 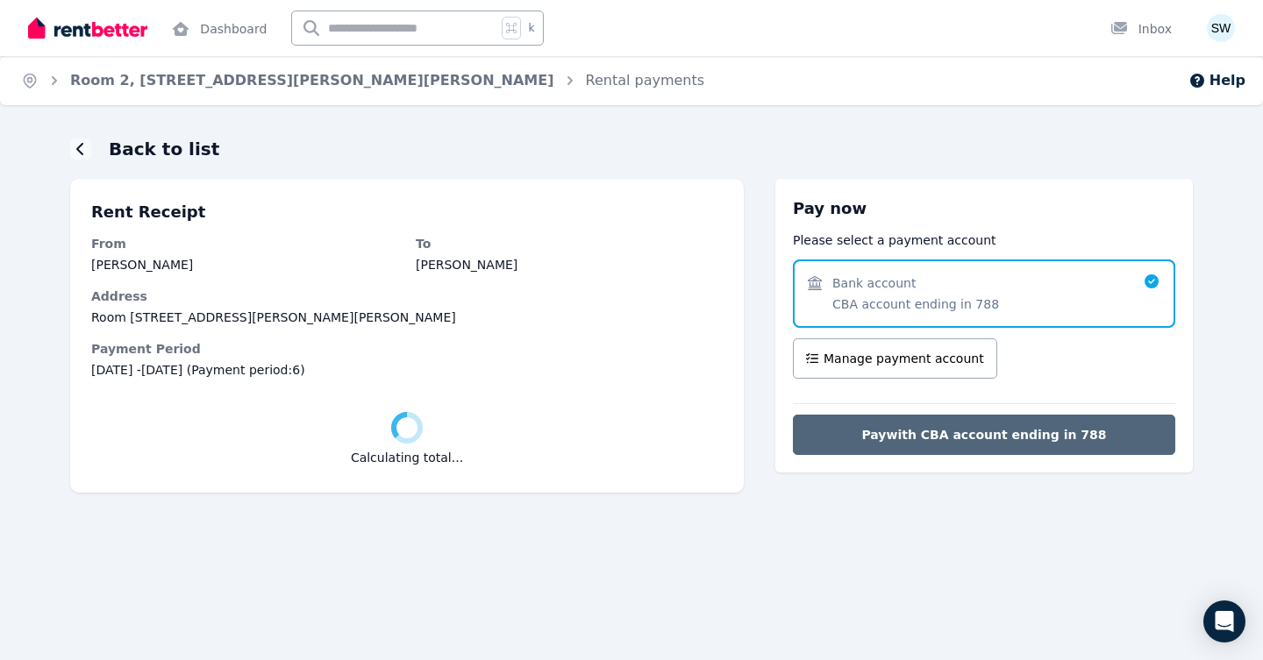 What do you see at coordinates (916, 304) in the screenshot?
I see `span: CBA account ending in 788` at bounding box center [916, 304].